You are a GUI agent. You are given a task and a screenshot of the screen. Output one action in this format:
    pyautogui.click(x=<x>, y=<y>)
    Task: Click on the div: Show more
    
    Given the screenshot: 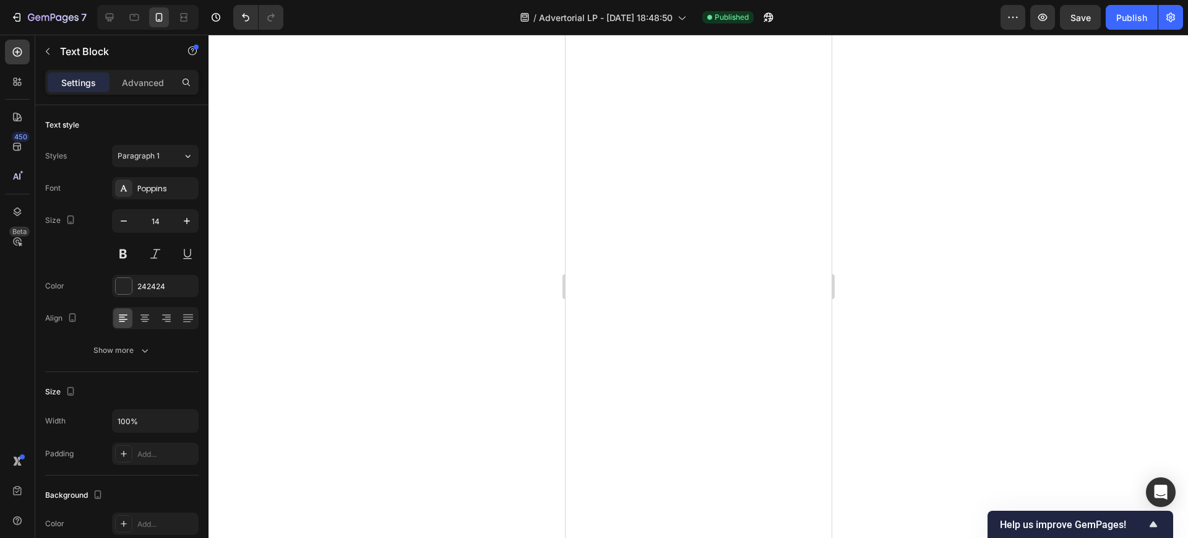 What is the action you would take?
    pyautogui.click(x=122, y=350)
    